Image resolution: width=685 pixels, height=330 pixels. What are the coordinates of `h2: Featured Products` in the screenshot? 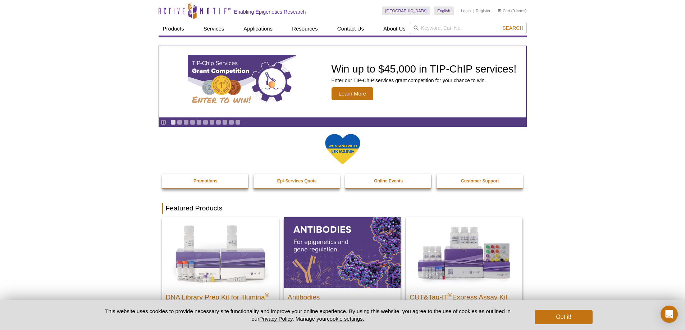 It's located at (343, 208).